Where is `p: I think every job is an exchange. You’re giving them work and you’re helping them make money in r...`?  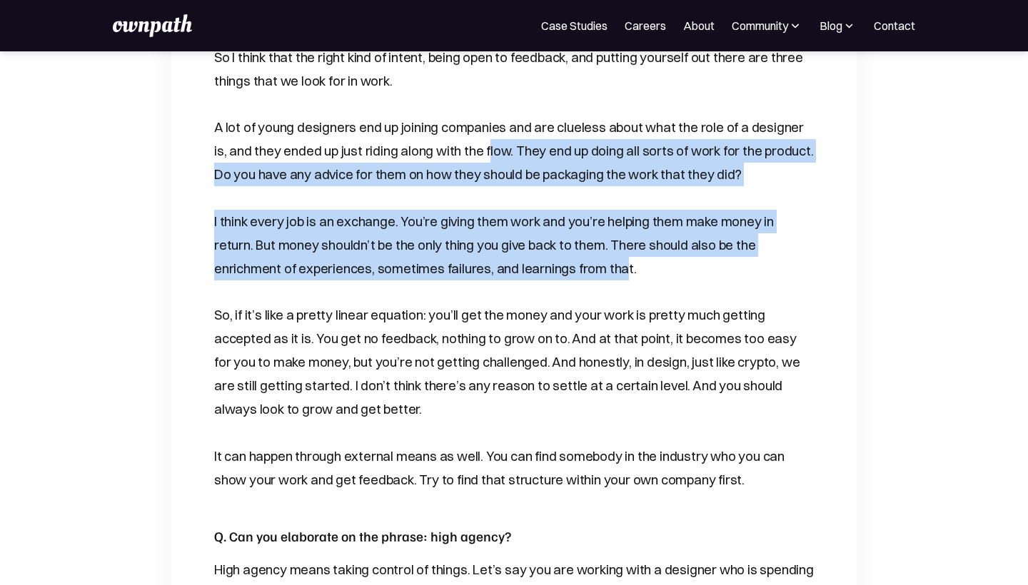 p: I think every job is an exchange. You’re giving them work and you’re helping them make money in r... is located at coordinates (514, 245).